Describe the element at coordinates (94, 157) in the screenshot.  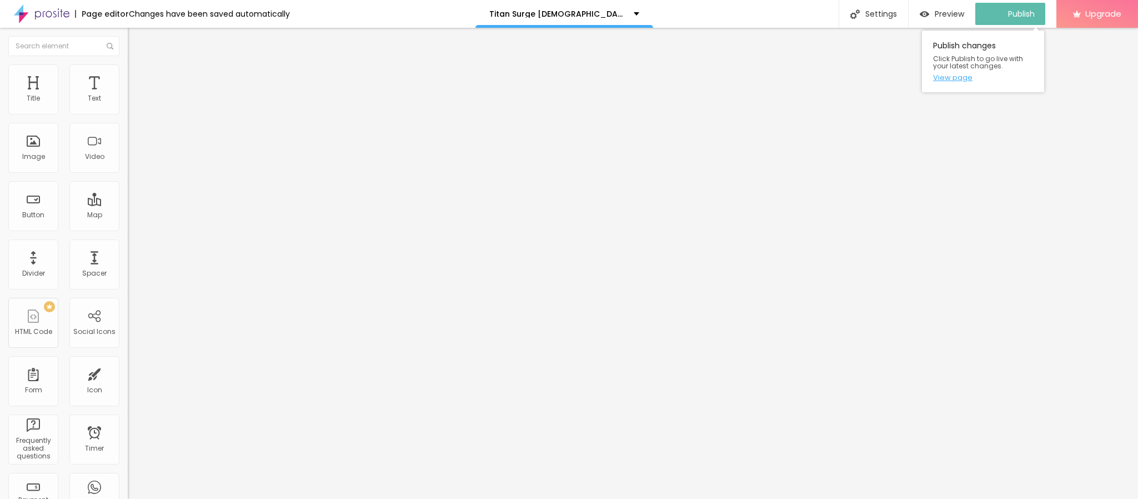
I see `div: Video` at that location.